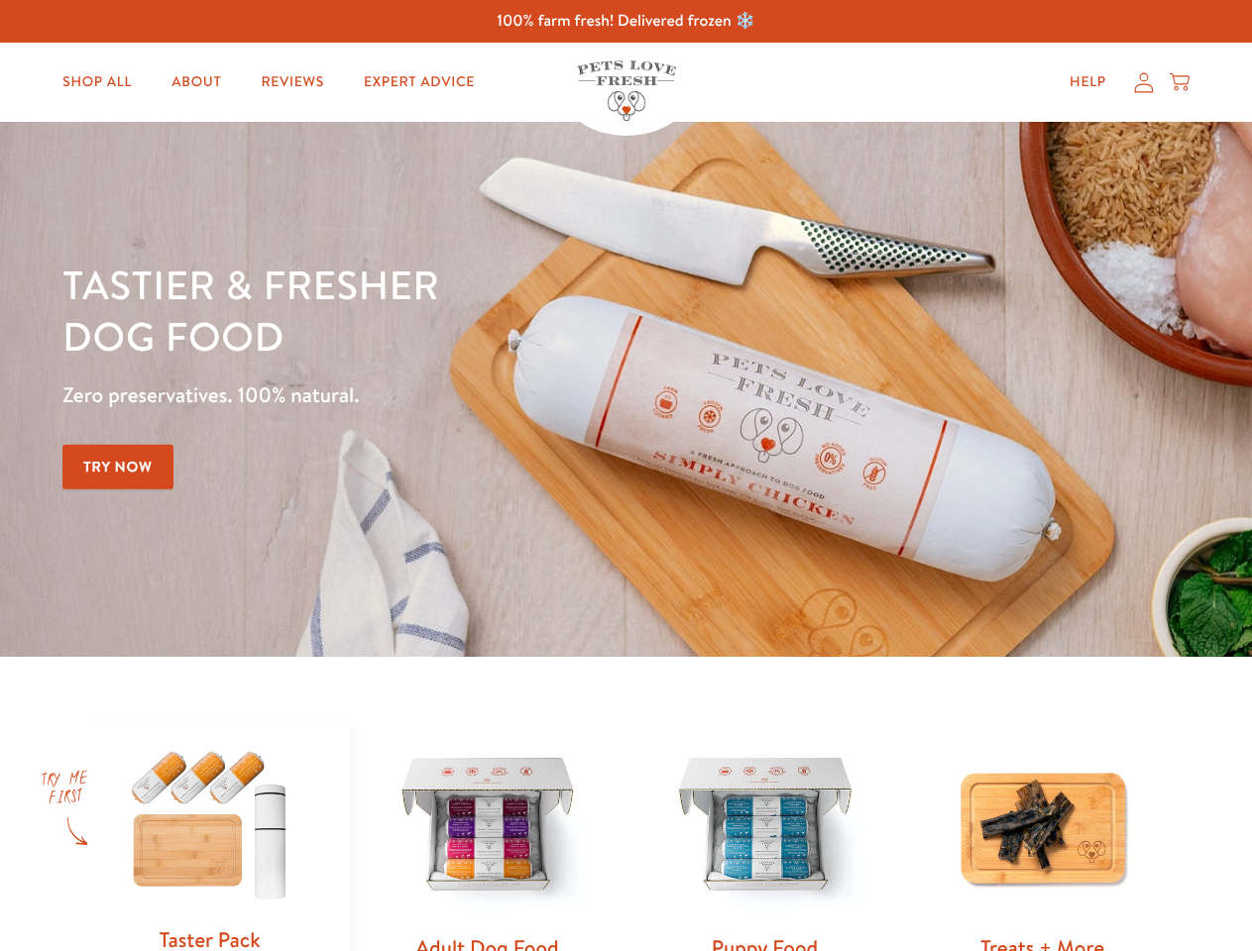 This screenshot has width=1252, height=951. What do you see at coordinates (118, 467) in the screenshot?
I see `a: Try Now` at bounding box center [118, 467].